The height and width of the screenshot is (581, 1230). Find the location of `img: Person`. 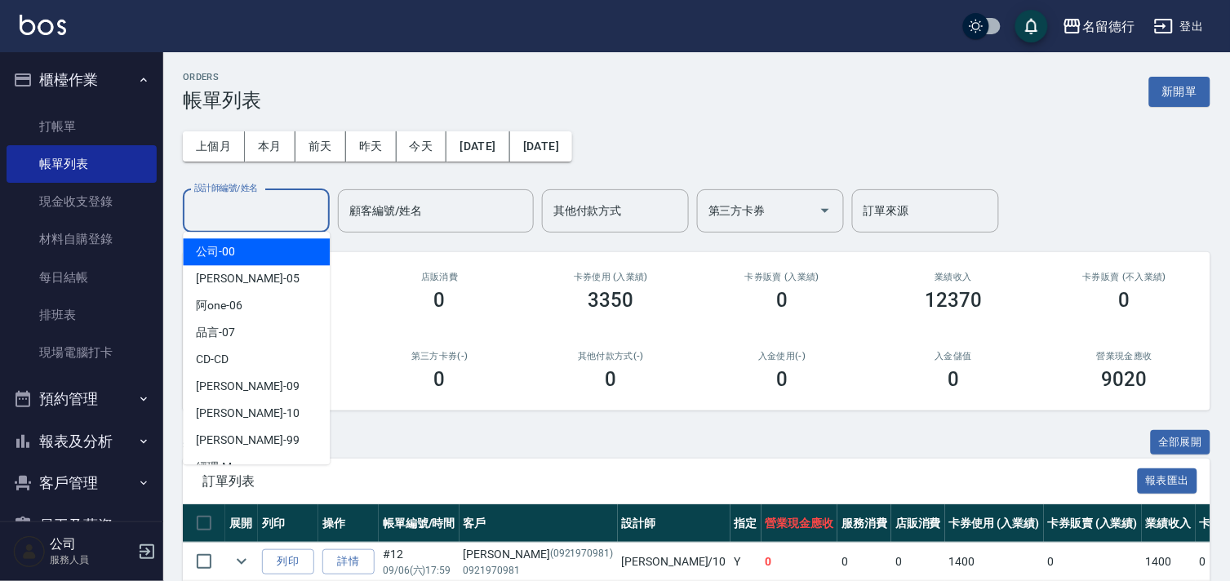

img: Person is located at coordinates (29, 552).